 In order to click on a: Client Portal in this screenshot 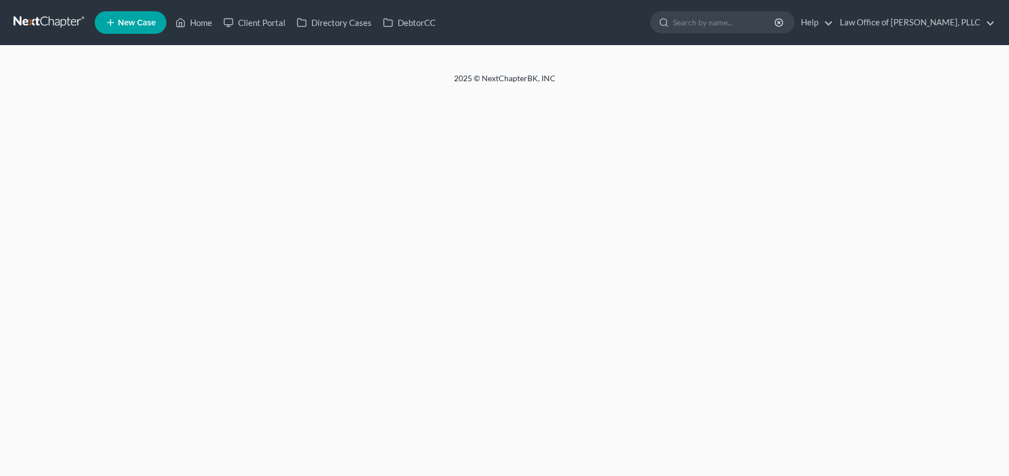, I will do `click(254, 23)`.